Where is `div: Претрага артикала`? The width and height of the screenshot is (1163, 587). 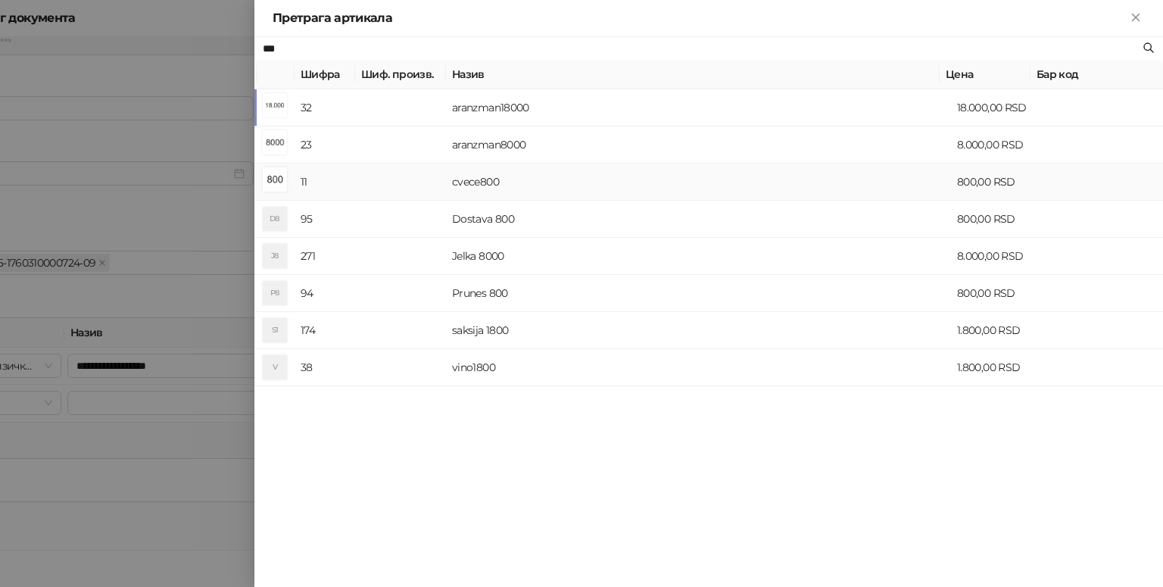 div: Претрага артикала is located at coordinates (699, 18).